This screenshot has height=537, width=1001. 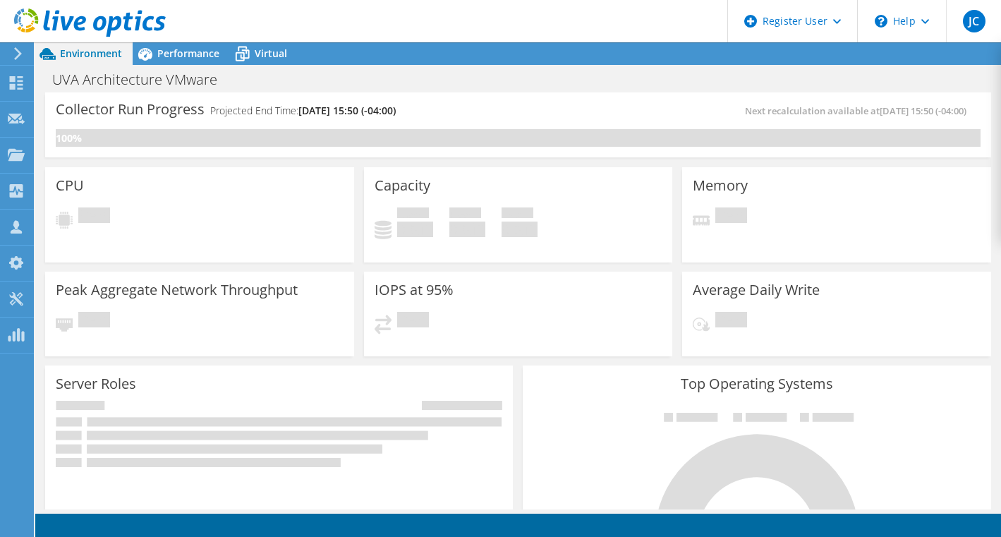 What do you see at coordinates (303, 111) in the screenshot?
I see `h4: Projected End Time:` at bounding box center [303, 111].